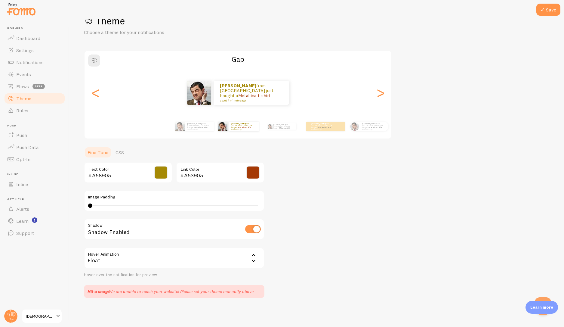  I want to click on h1: Theme, so click(317, 21).